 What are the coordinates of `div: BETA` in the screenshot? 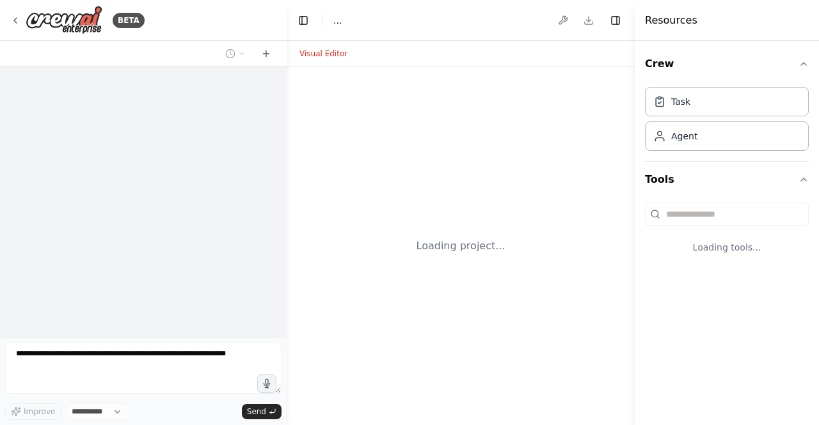 It's located at (129, 20).